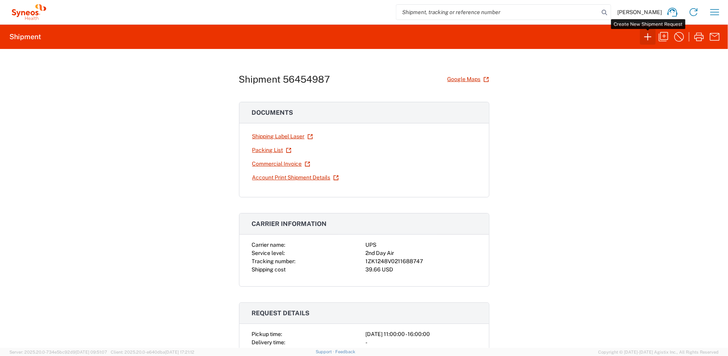  I want to click on span: Cost center, so click(266, 350).